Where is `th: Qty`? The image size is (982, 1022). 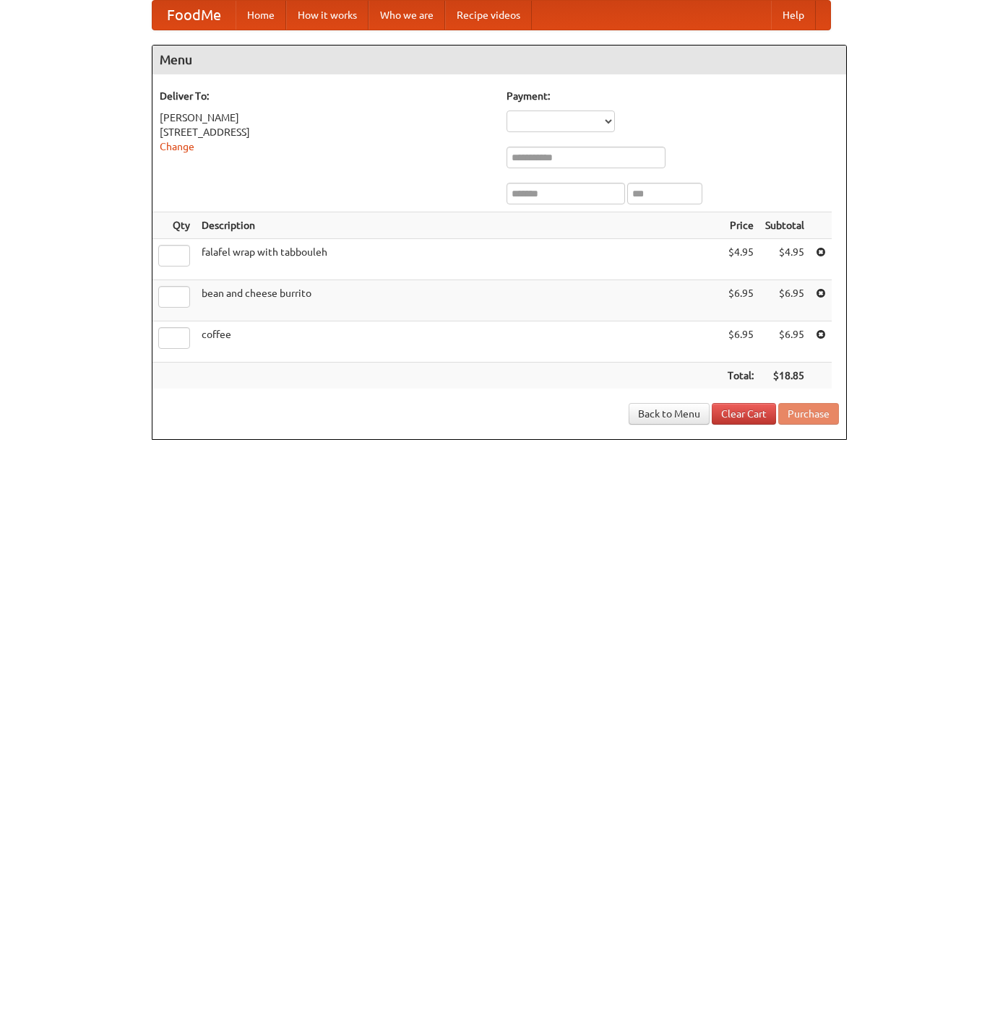
th: Qty is located at coordinates (174, 225).